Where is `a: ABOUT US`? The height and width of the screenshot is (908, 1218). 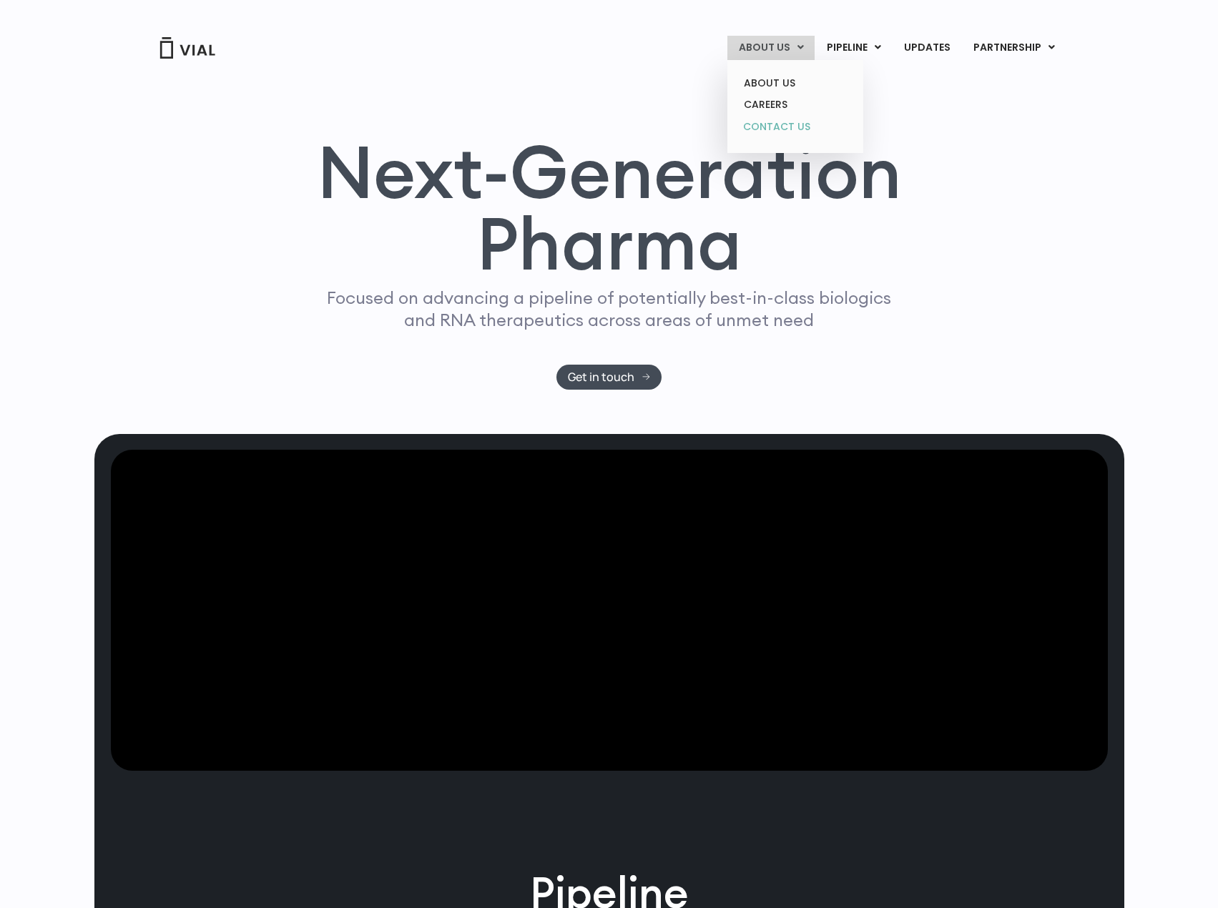 a: ABOUT US is located at coordinates (794, 83).